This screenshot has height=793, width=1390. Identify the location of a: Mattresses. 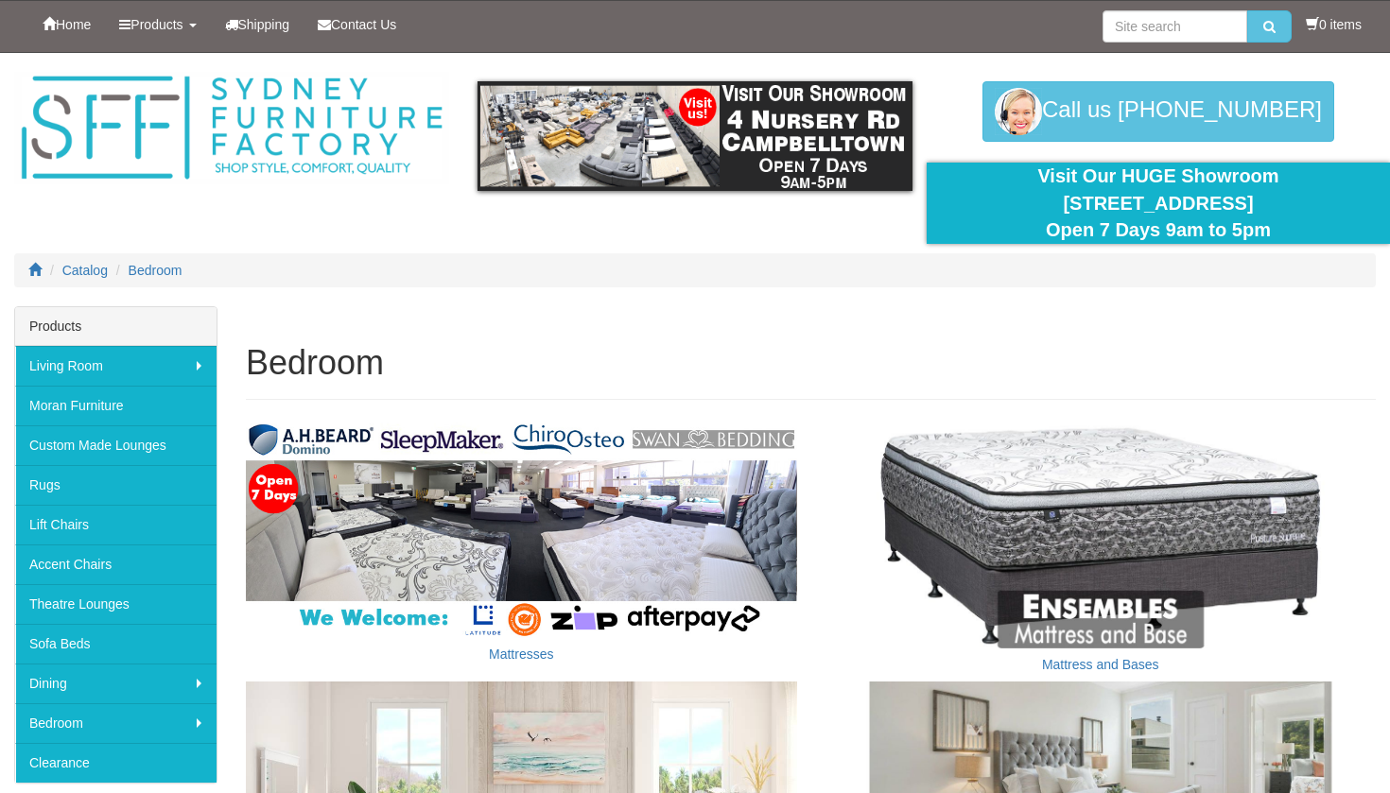
(521, 654).